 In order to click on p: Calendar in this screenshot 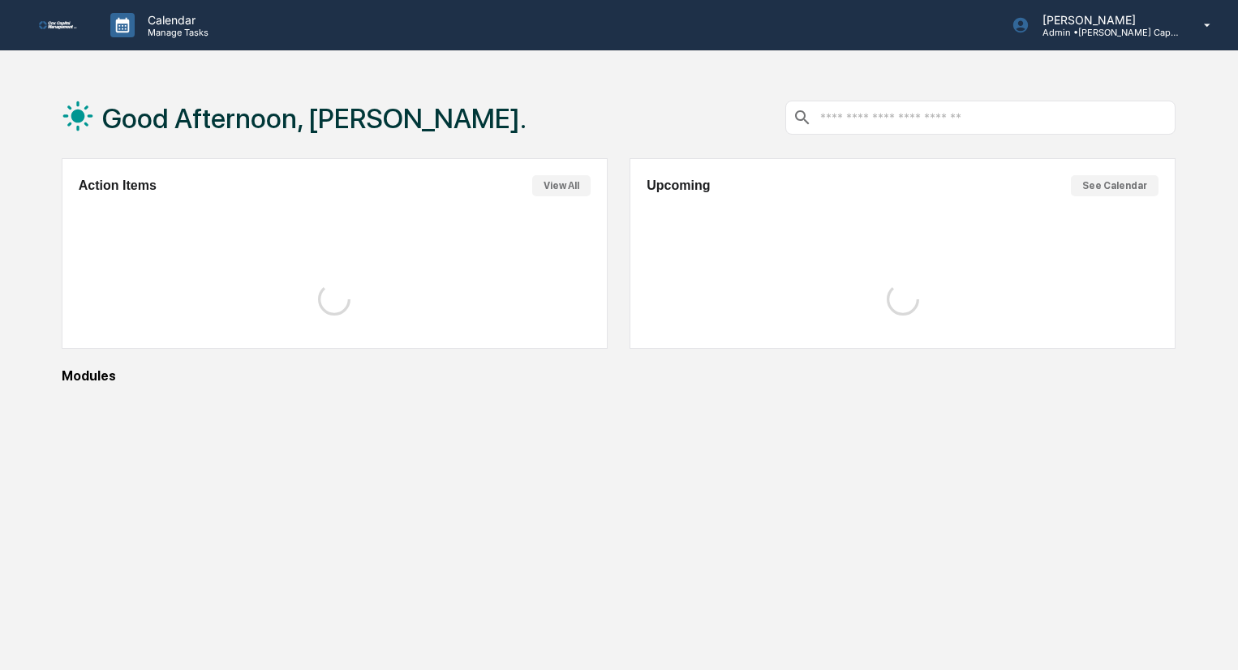, I will do `click(175, 19)`.